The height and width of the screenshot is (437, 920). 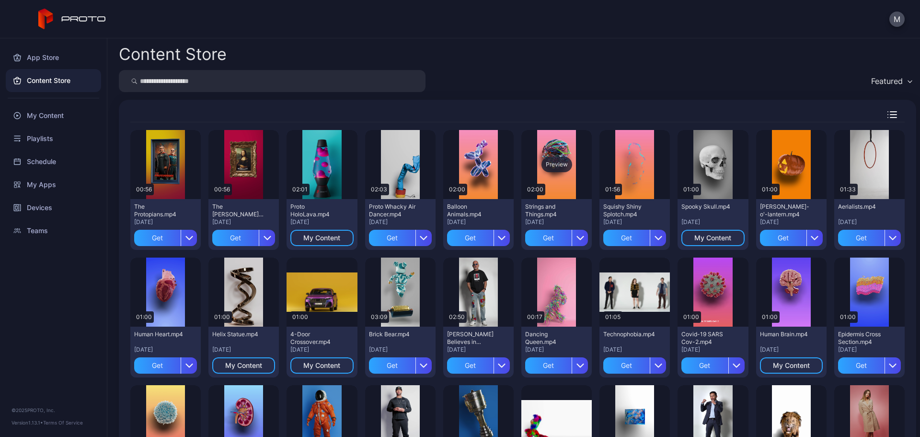 What do you see at coordinates (27, 422) in the screenshot?
I see `span: Version 1.13.1 •` at bounding box center [27, 422].